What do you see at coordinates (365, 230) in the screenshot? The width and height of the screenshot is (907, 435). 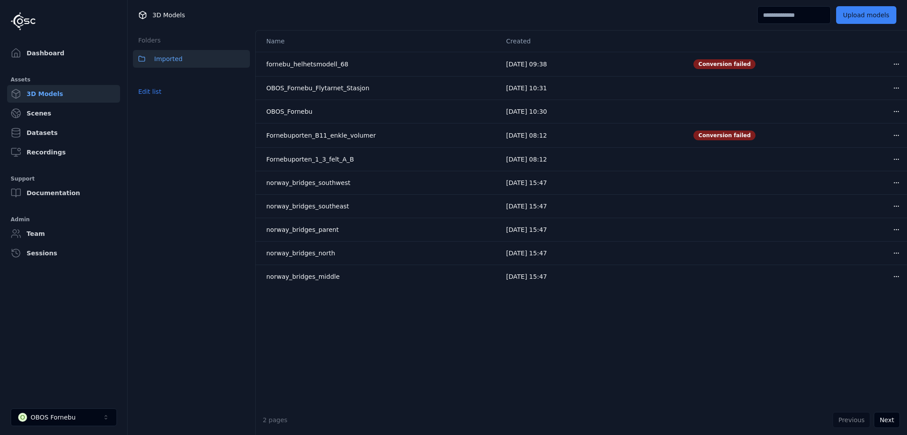 I see `div: norway_bridges_parent` at bounding box center [365, 230].